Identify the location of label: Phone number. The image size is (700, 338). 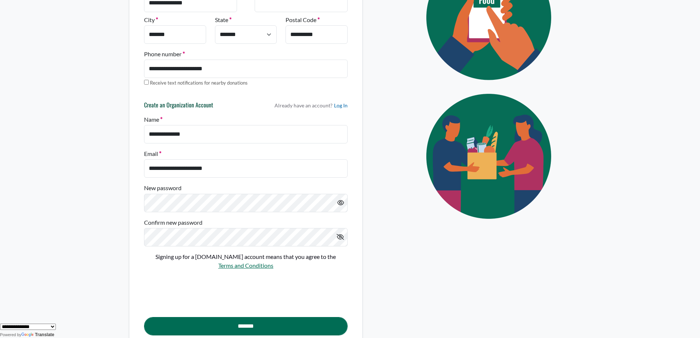
(164, 54).